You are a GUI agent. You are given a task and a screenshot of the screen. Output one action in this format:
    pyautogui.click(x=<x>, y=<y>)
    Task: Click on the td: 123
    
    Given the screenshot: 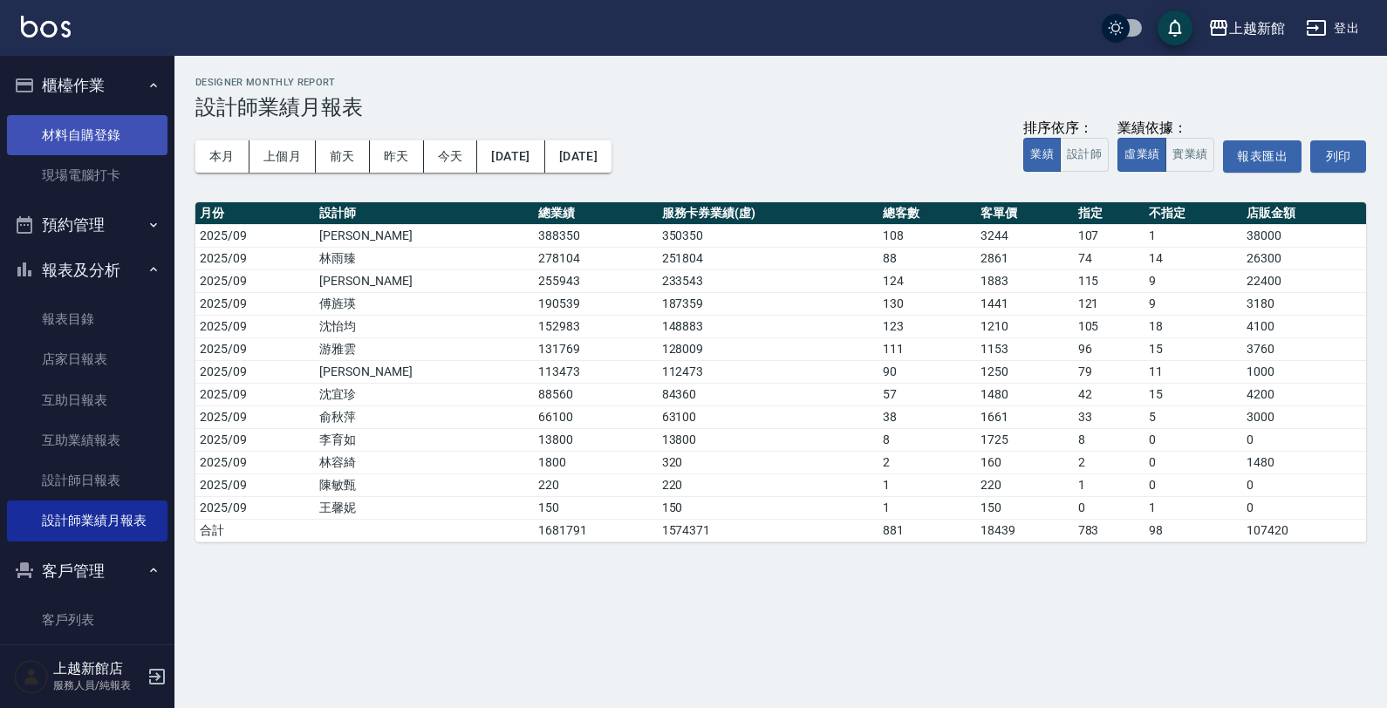 What is the action you would take?
    pyautogui.click(x=927, y=326)
    